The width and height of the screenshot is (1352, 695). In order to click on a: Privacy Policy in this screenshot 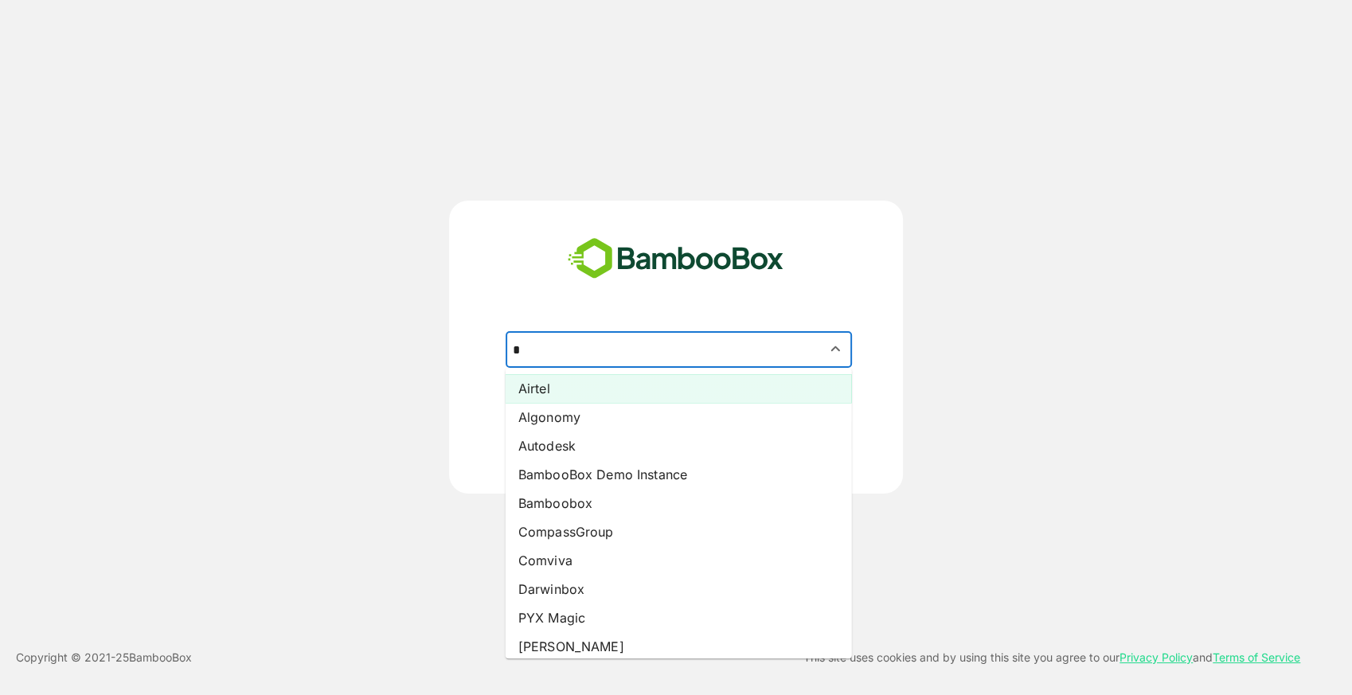, I will do `click(1156, 657)`.